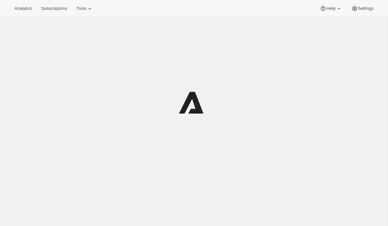  Describe the element at coordinates (330, 9) in the screenshot. I see `button: Help` at that location.